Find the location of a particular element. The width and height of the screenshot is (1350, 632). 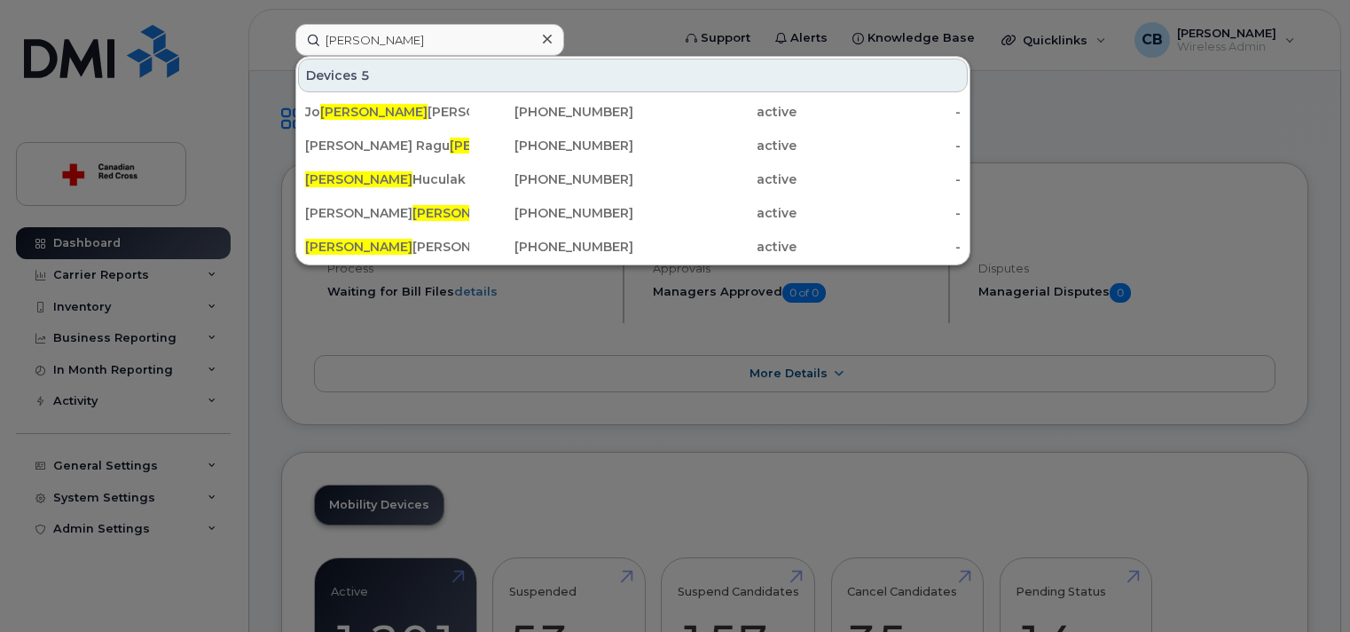

div: Devices is located at coordinates (632, 75).